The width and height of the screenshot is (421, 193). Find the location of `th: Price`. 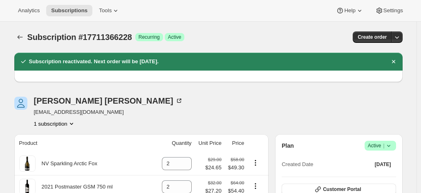

th: Price is located at coordinates (235, 143).